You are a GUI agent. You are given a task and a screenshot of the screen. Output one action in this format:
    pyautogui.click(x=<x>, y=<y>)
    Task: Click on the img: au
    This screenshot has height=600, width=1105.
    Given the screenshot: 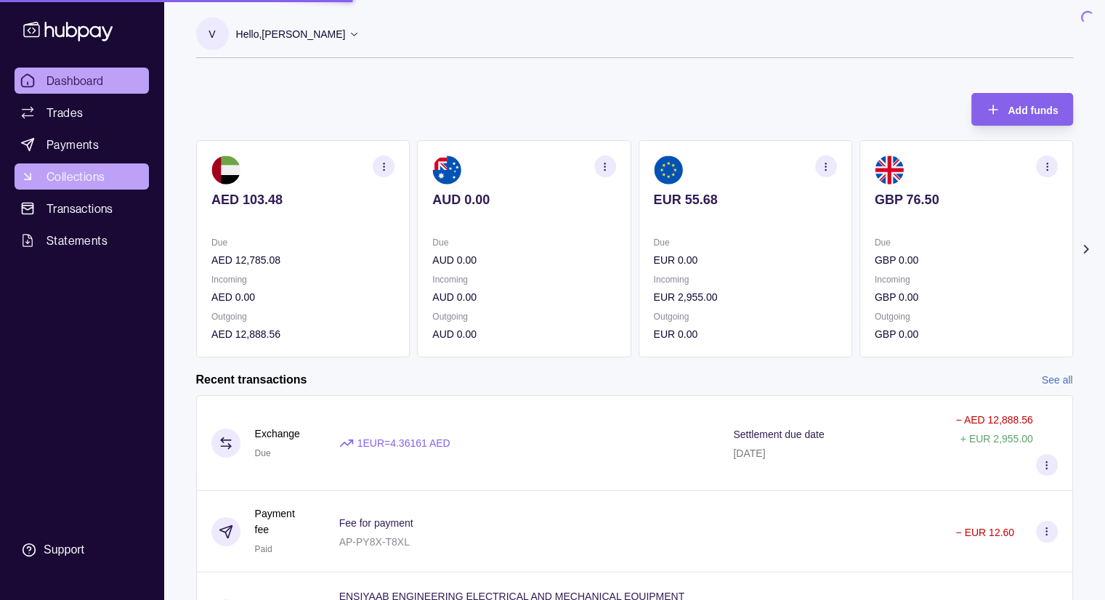 What is the action you would take?
    pyautogui.click(x=447, y=170)
    